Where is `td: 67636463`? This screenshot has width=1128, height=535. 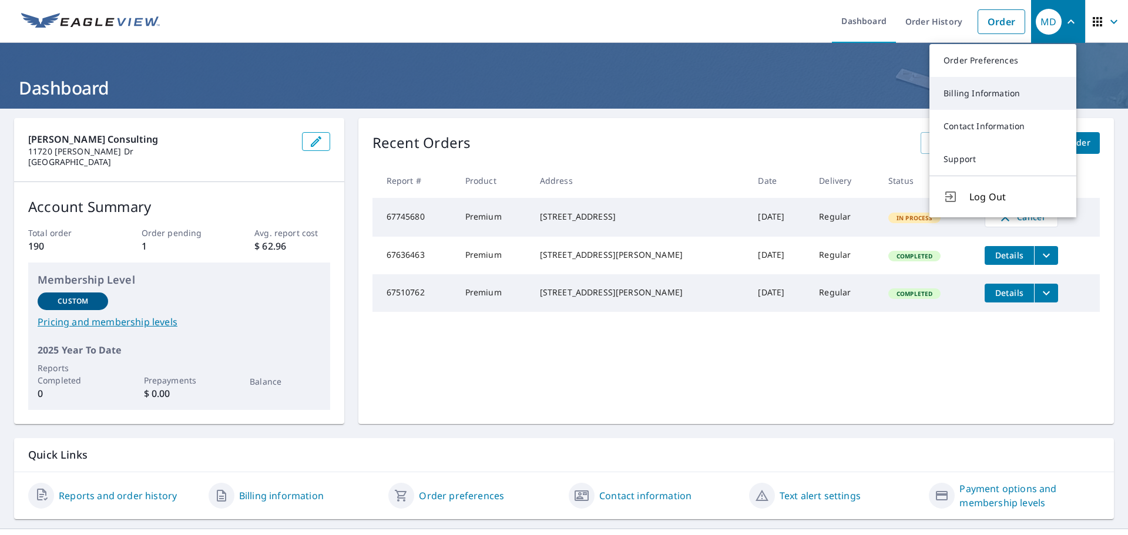 td: 67636463 is located at coordinates (414, 256).